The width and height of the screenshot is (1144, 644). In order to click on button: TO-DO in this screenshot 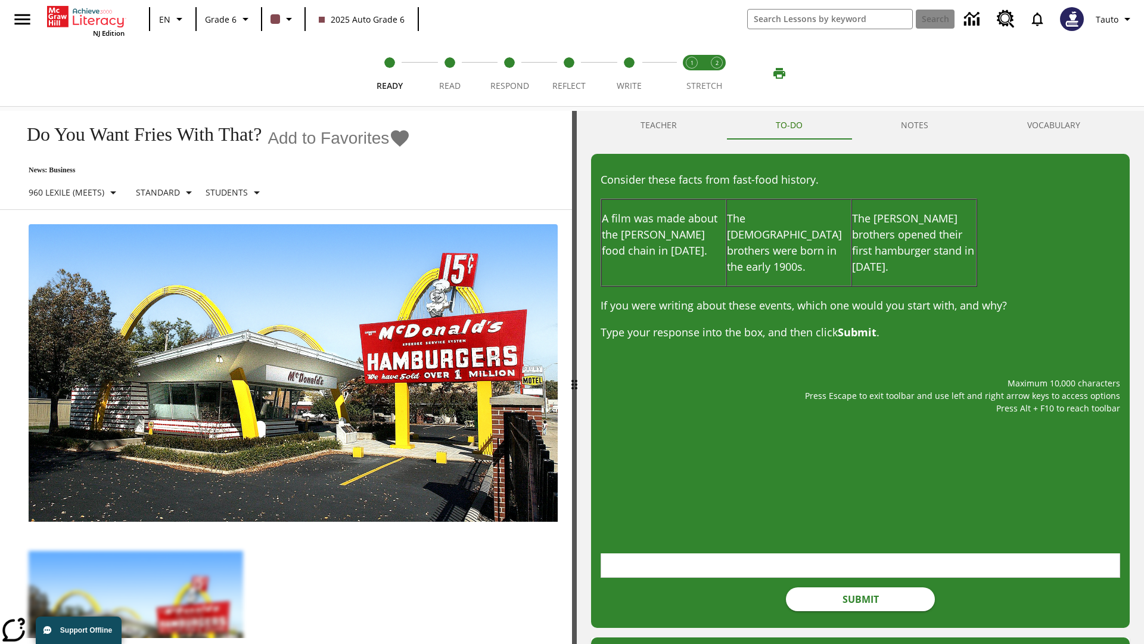, I will do `click(789, 125)`.